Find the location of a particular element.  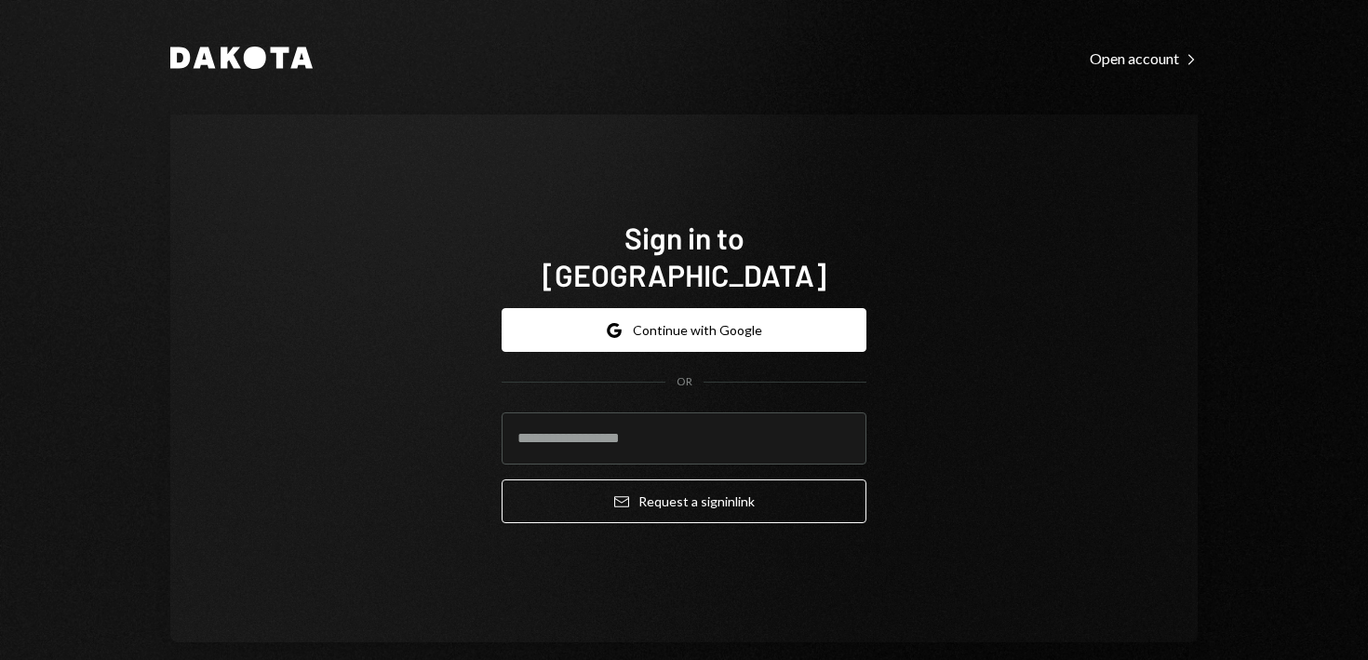

a: Open account is located at coordinates (1144, 58).